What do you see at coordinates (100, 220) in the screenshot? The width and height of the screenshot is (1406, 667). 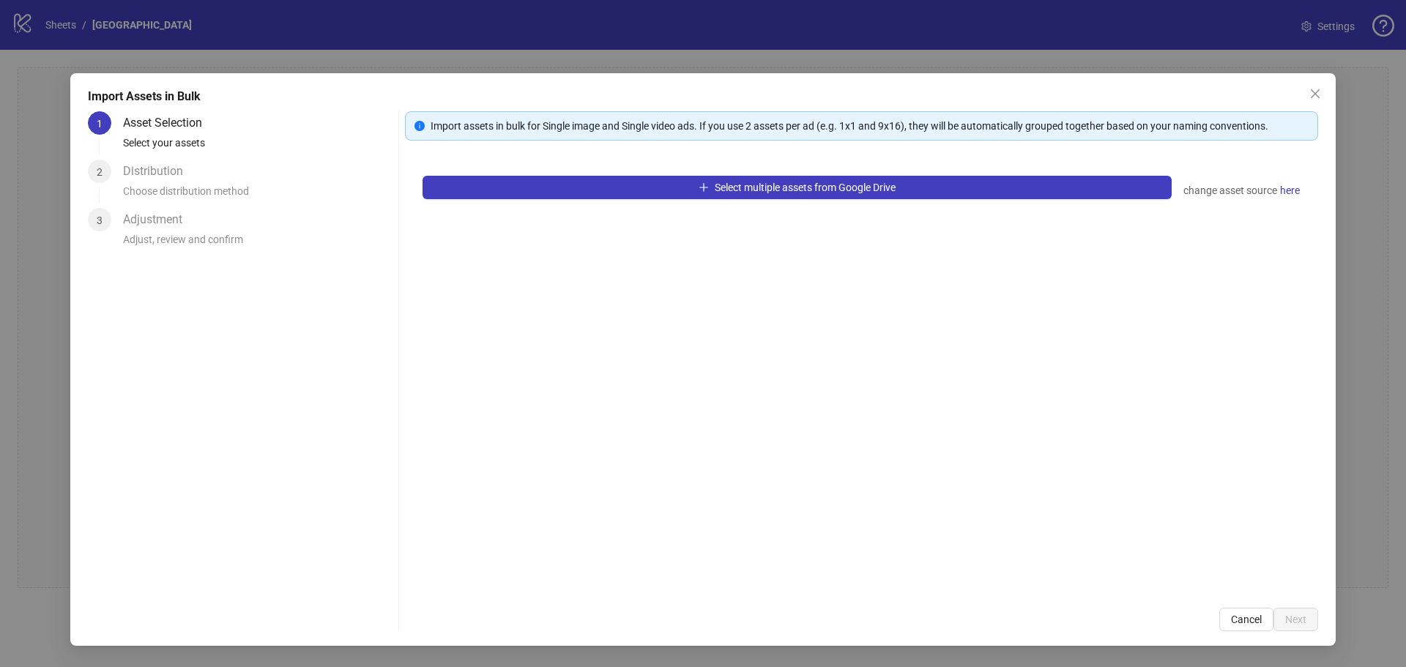 I see `span: 3` at bounding box center [100, 220].